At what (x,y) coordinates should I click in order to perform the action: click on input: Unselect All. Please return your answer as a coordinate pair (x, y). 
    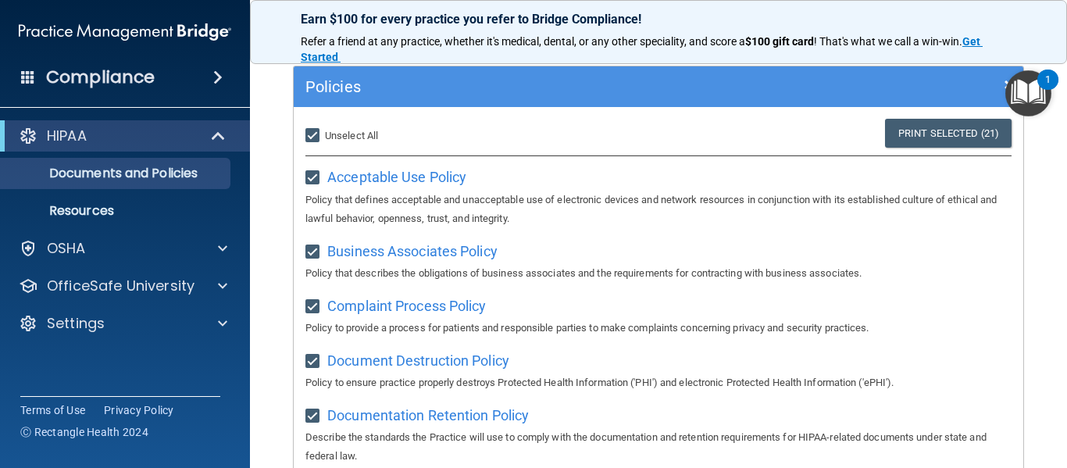
    Looking at the image, I should click on (314, 136).